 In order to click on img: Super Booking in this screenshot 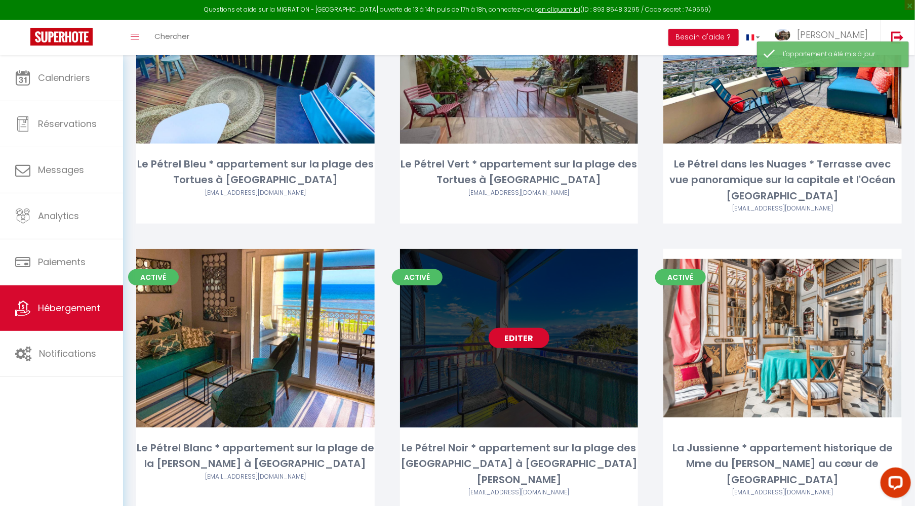, I will do `click(61, 36)`.